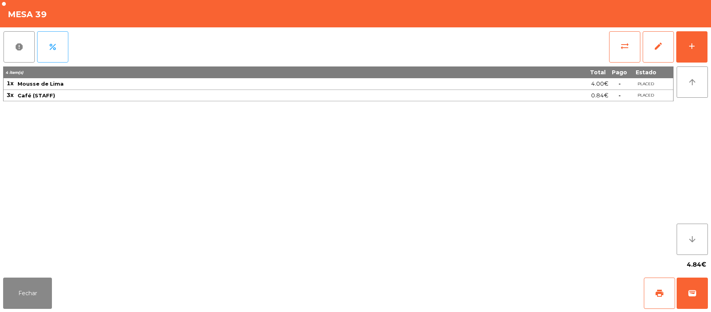 This screenshot has height=312, width=711. I want to click on span: 4.84€, so click(697, 264).